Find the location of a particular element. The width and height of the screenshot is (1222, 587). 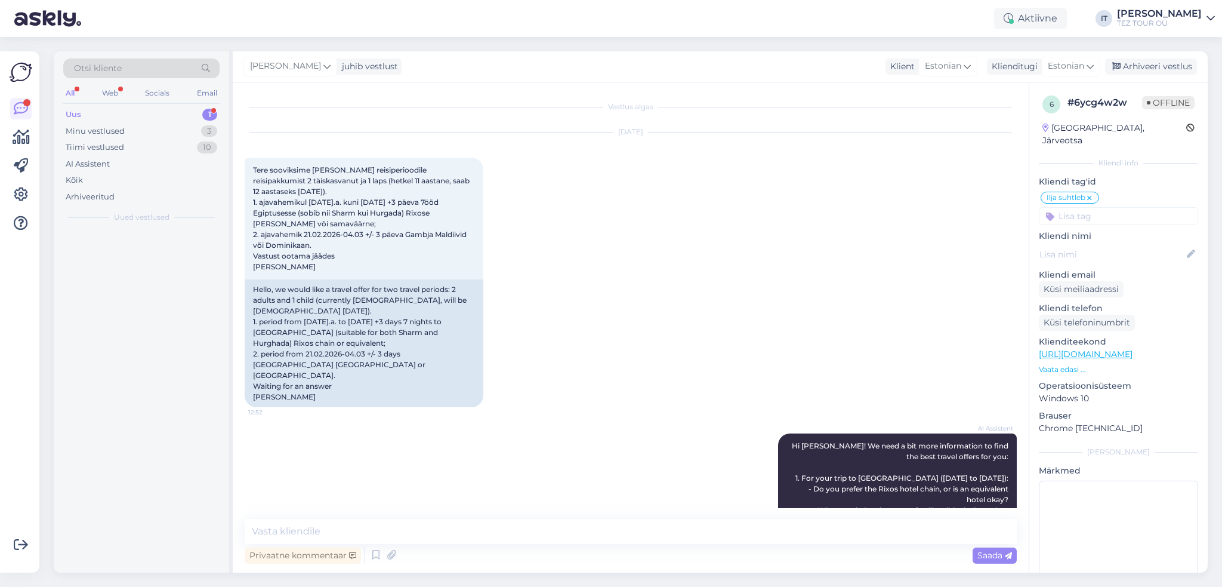

span: Uued vestlused is located at coordinates (141, 217).